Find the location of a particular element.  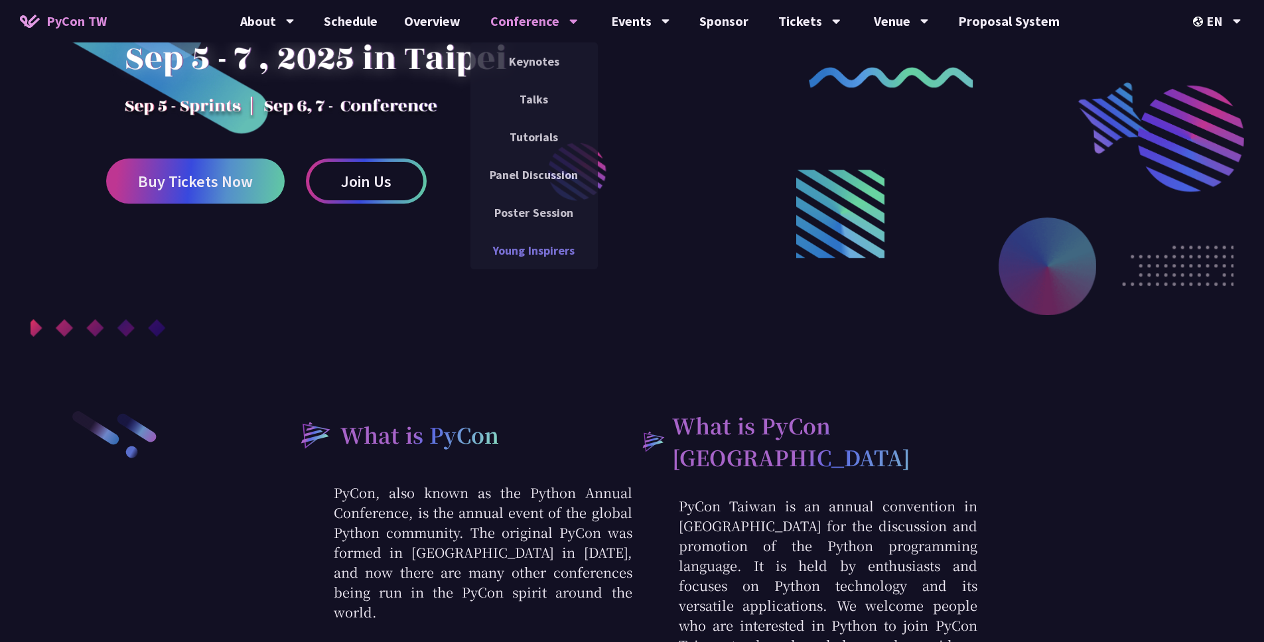

a: Talks is located at coordinates (534, 99).